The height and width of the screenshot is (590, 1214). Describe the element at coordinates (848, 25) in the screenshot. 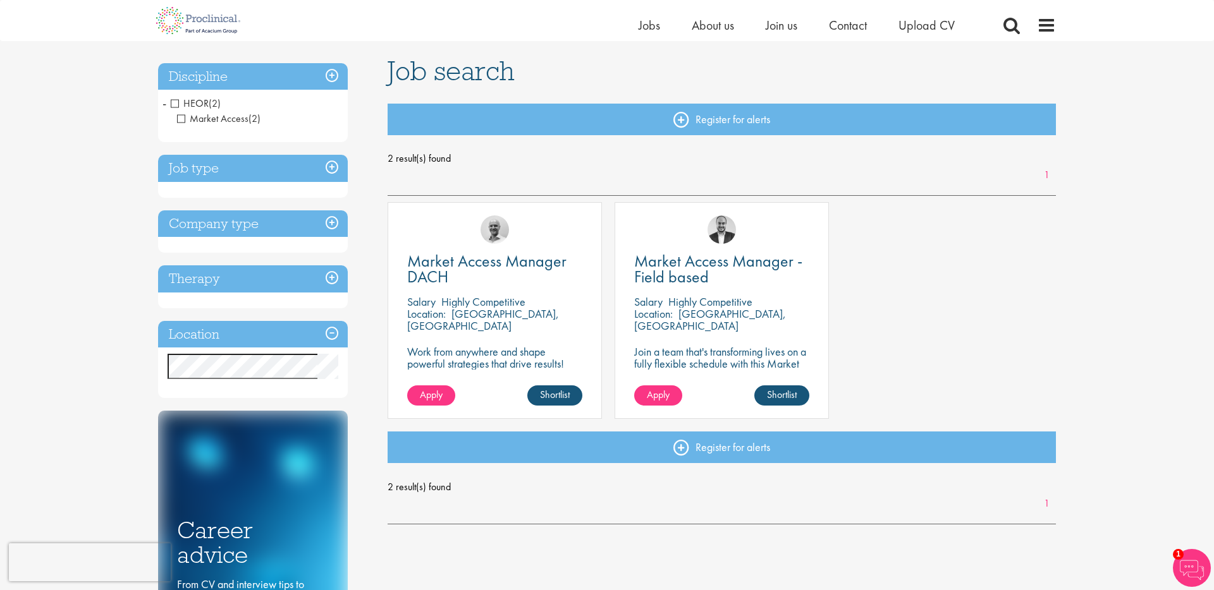

I see `a: Contact` at that location.